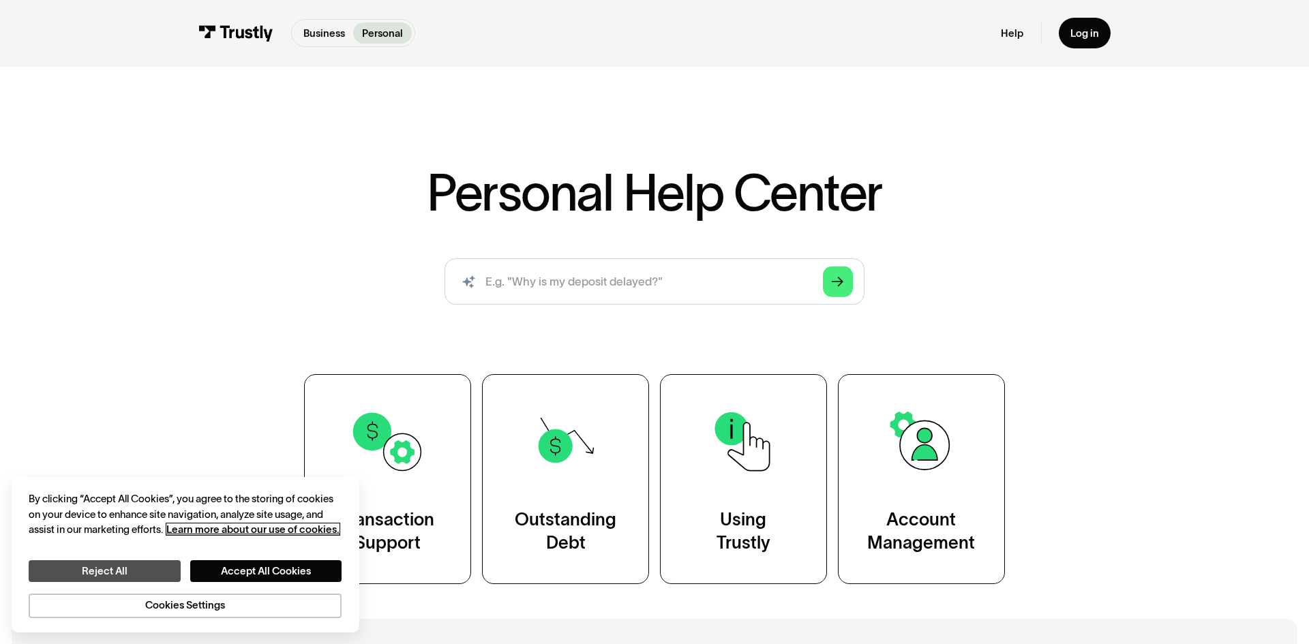 The image size is (1309, 644). What do you see at coordinates (236, 33) in the screenshot?
I see `img: Trustly Logo` at bounding box center [236, 33].